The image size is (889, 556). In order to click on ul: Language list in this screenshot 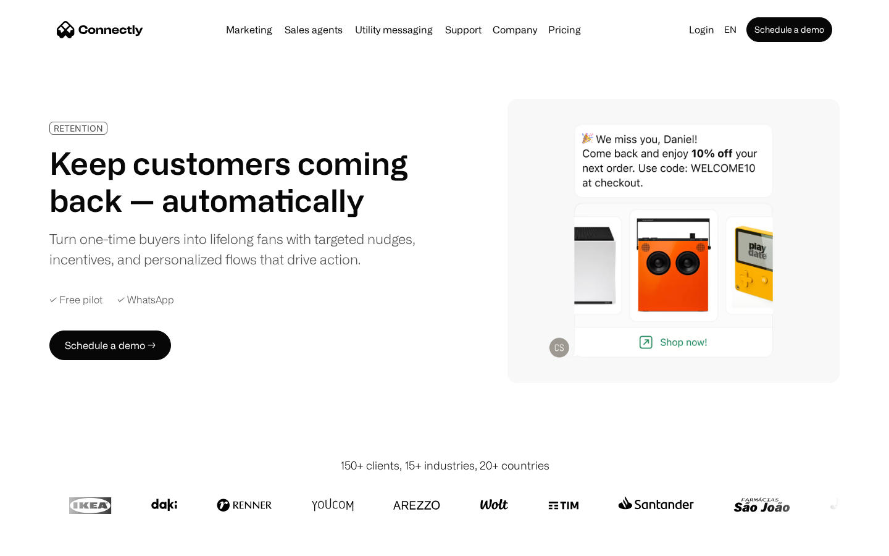, I will do `click(49, 543)`.